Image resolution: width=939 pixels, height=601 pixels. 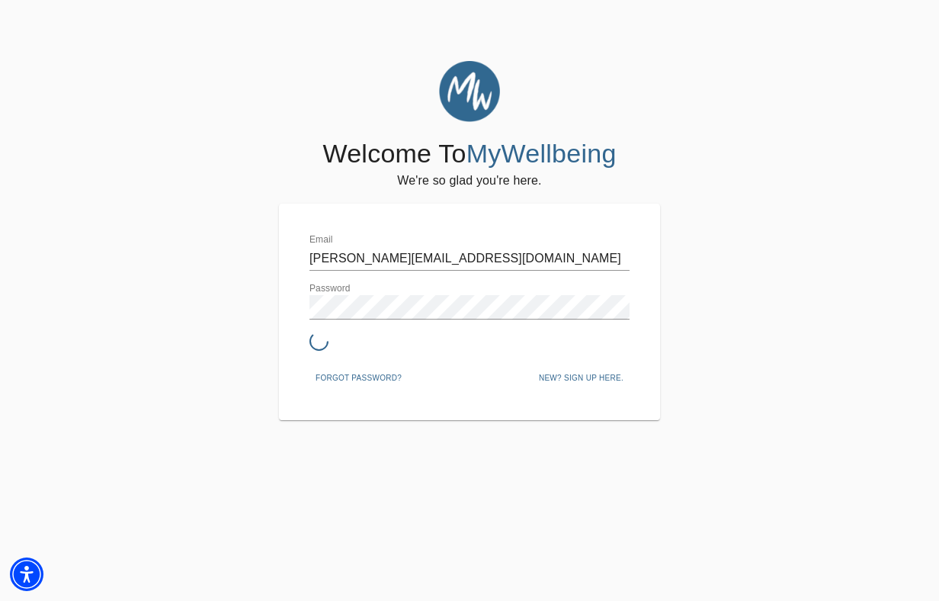 I want to click on a: Forgot password?, so click(x=358, y=377).